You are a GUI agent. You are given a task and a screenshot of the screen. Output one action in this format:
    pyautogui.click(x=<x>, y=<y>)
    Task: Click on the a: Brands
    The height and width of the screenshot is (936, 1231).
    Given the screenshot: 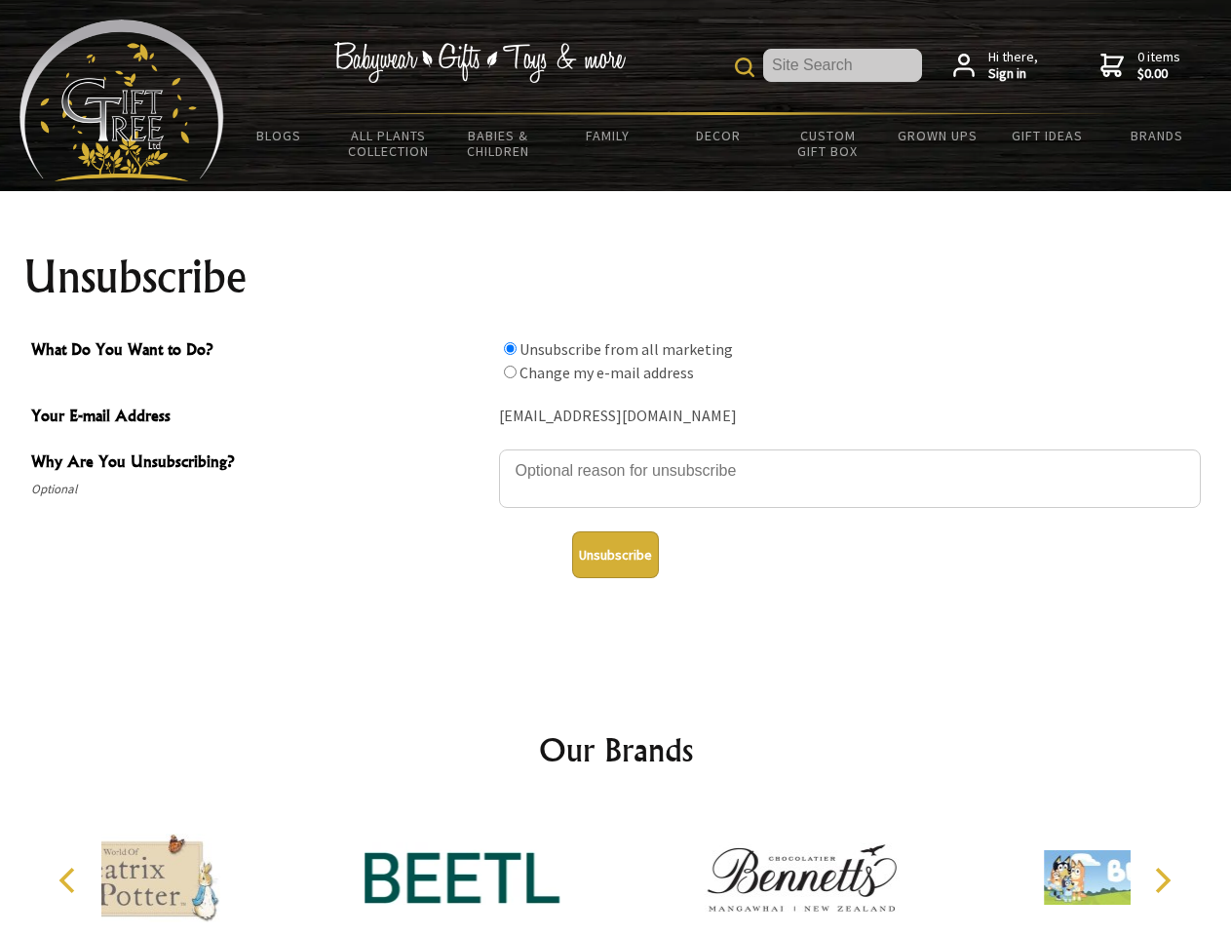 What is the action you would take?
    pyautogui.click(x=1157, y=135)
    